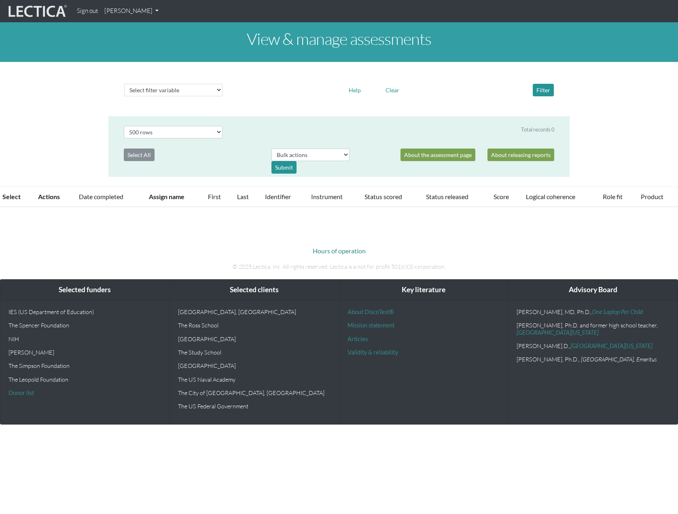  What do you see at coordinates (85, 339) in the screenshot?
I see `p: NIH` at bounding box center [85, 339].